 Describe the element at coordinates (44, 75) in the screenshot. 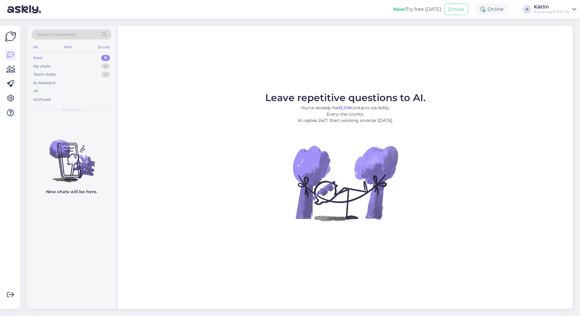

I see `div: Team chats` at that location.